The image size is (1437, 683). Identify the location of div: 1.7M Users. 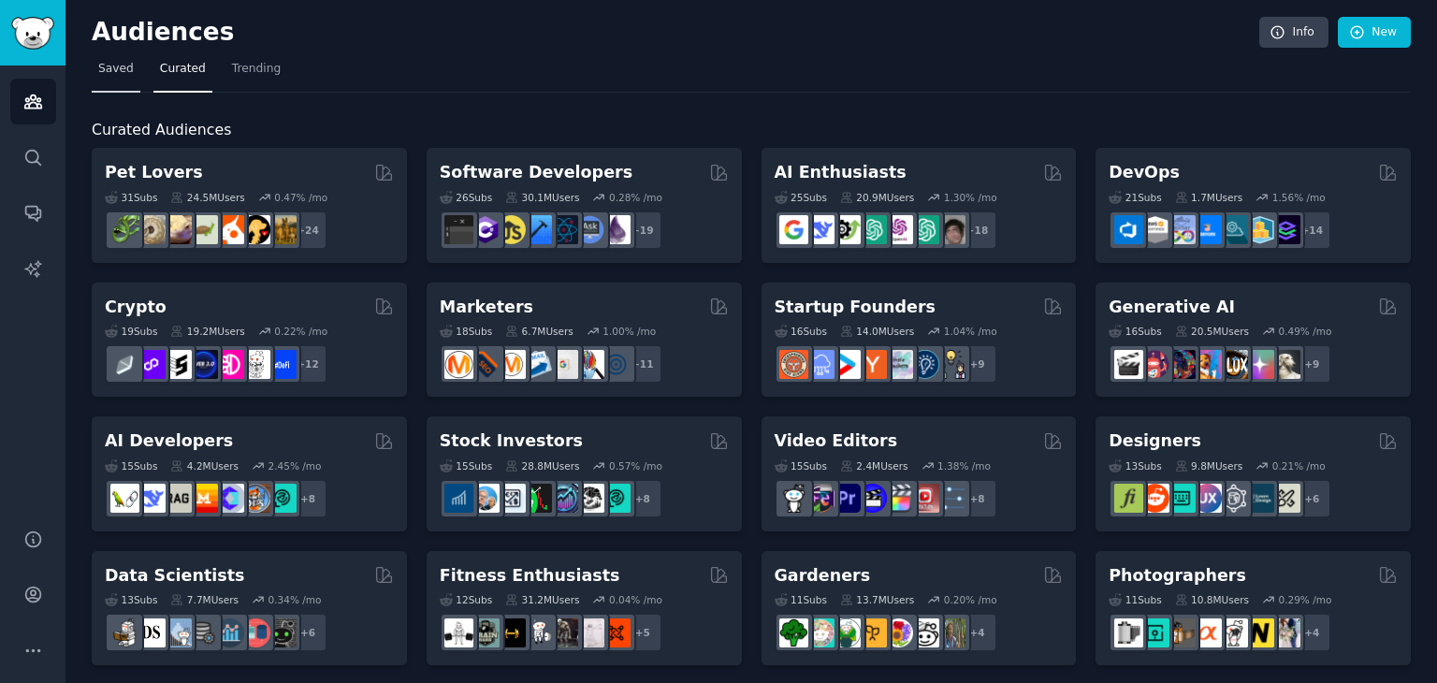
(1208, 197).